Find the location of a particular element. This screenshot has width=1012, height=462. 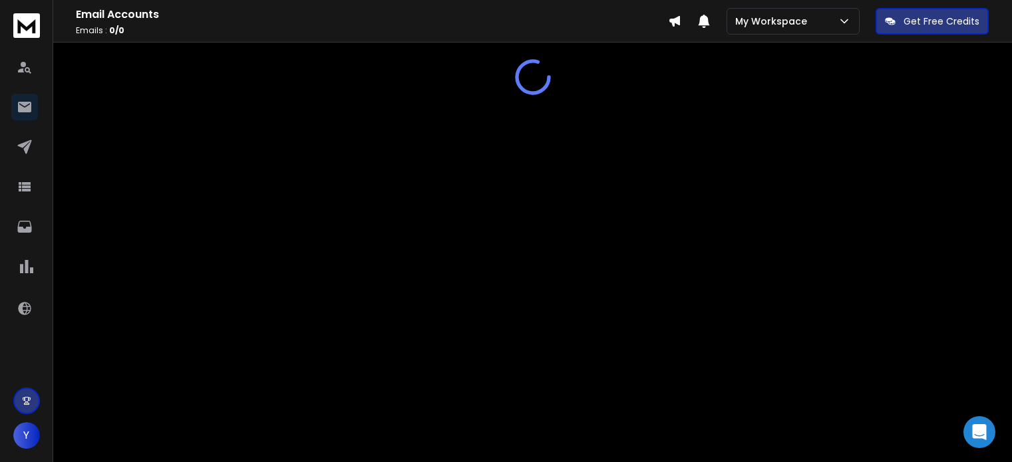

h1: Email Accounts is located at coordinates (372, 15).